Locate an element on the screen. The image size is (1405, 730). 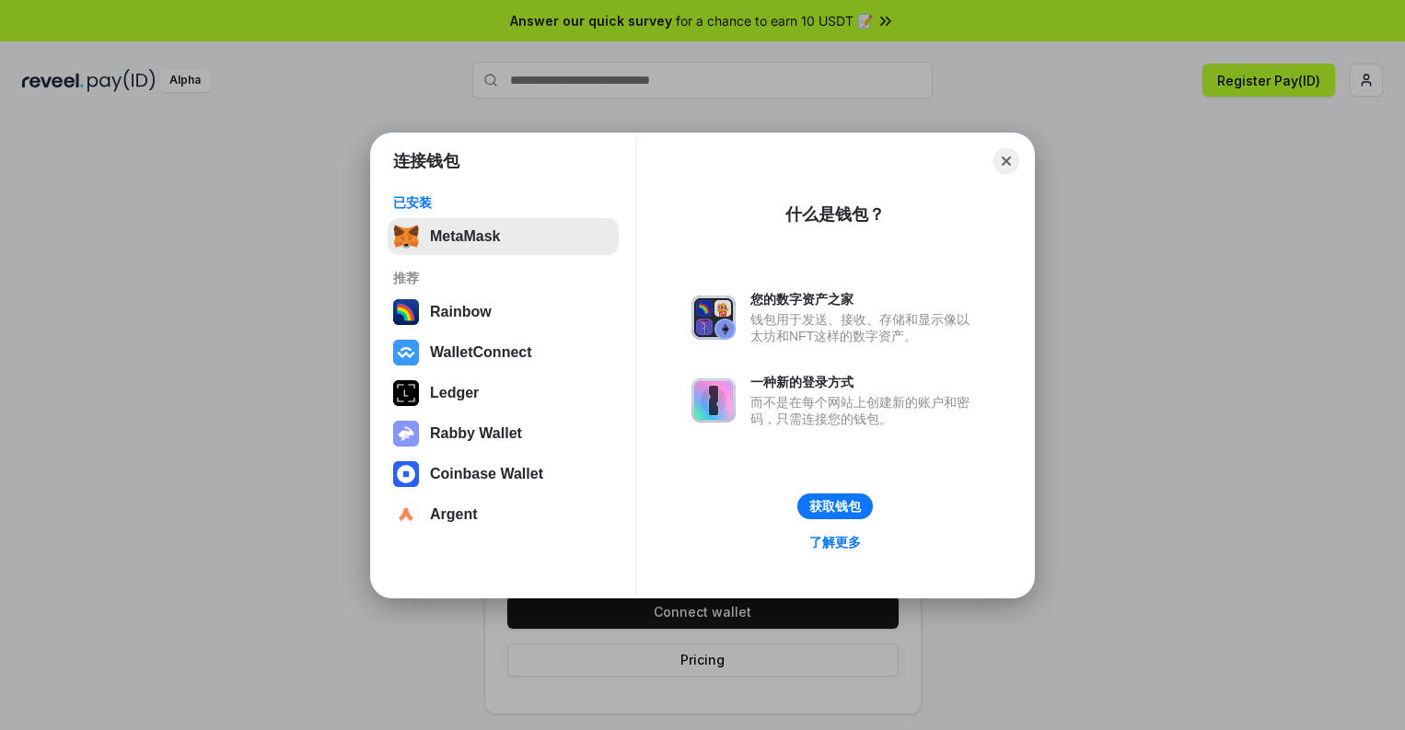
div: 什么是钱包？ is located at coordinates (835, 215).